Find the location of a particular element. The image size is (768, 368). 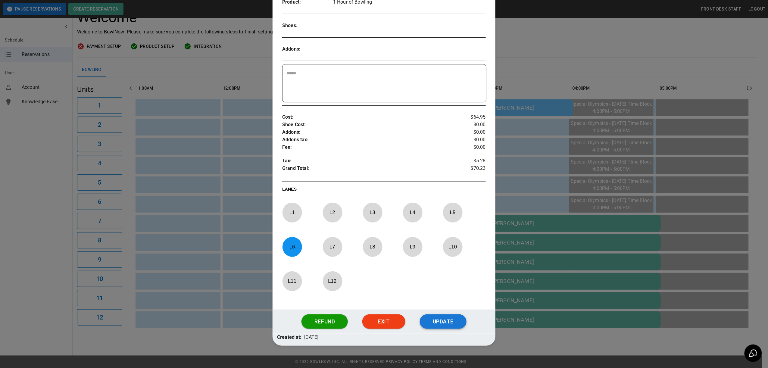

p: L 1 is located at coordinates (292, 212).